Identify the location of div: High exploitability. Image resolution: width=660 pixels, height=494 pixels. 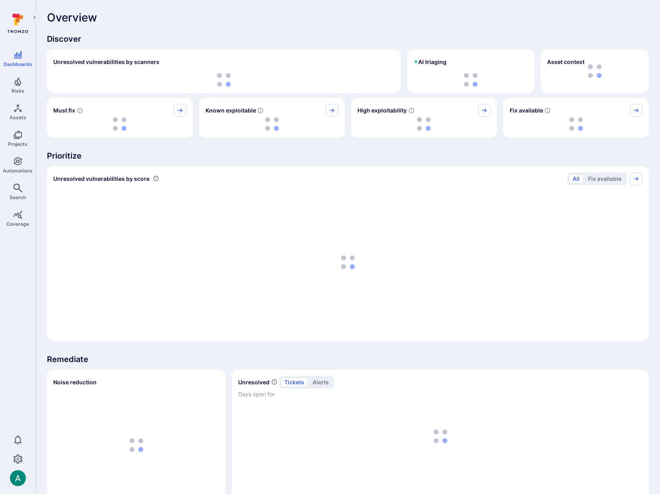
(424, 118).